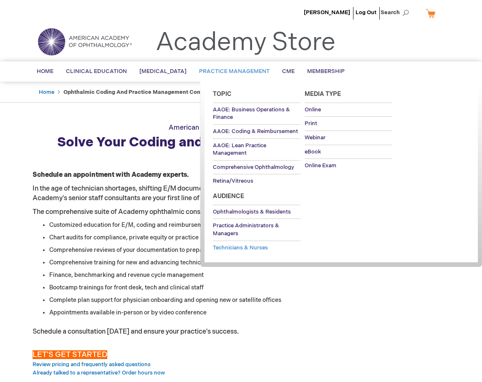  What do you see at coordinates (250, 238) in the screenshot?
I see `li: Chart audits for compliance, private equity or practice purchases` at bounding box center [250, 238].